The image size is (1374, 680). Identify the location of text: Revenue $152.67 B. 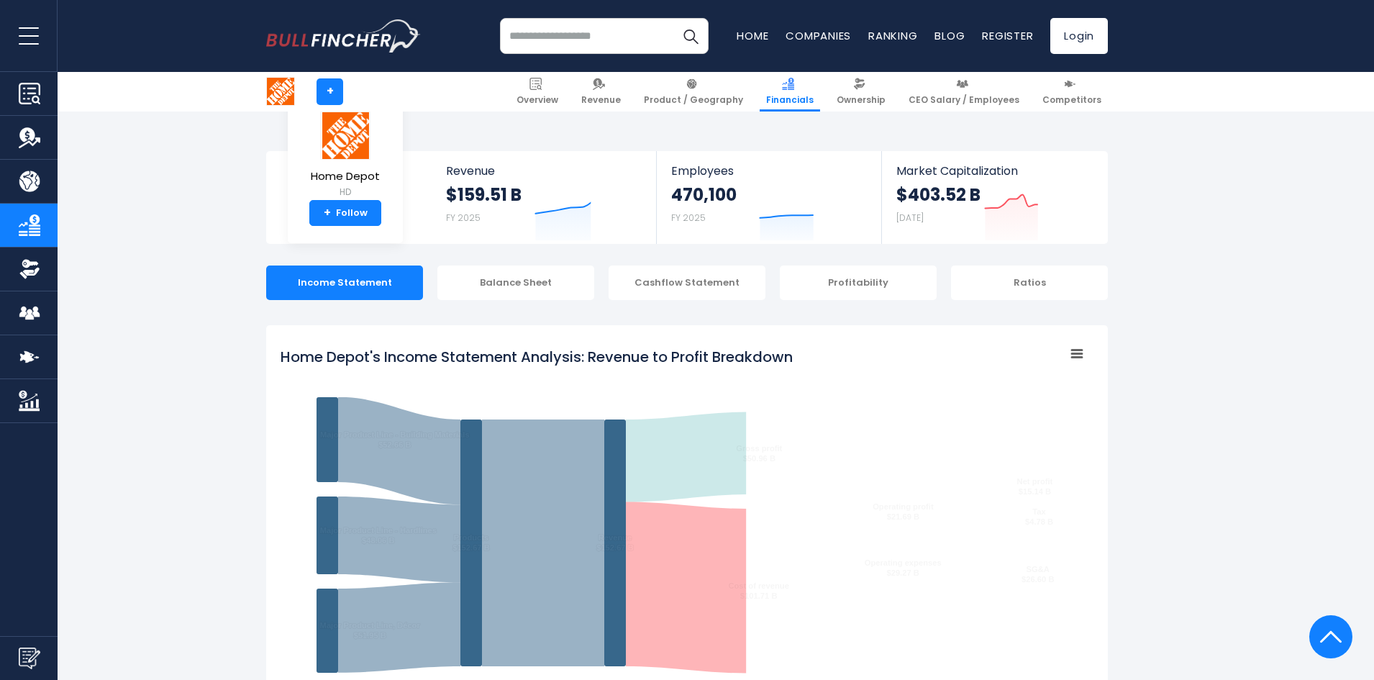
(615, 542).